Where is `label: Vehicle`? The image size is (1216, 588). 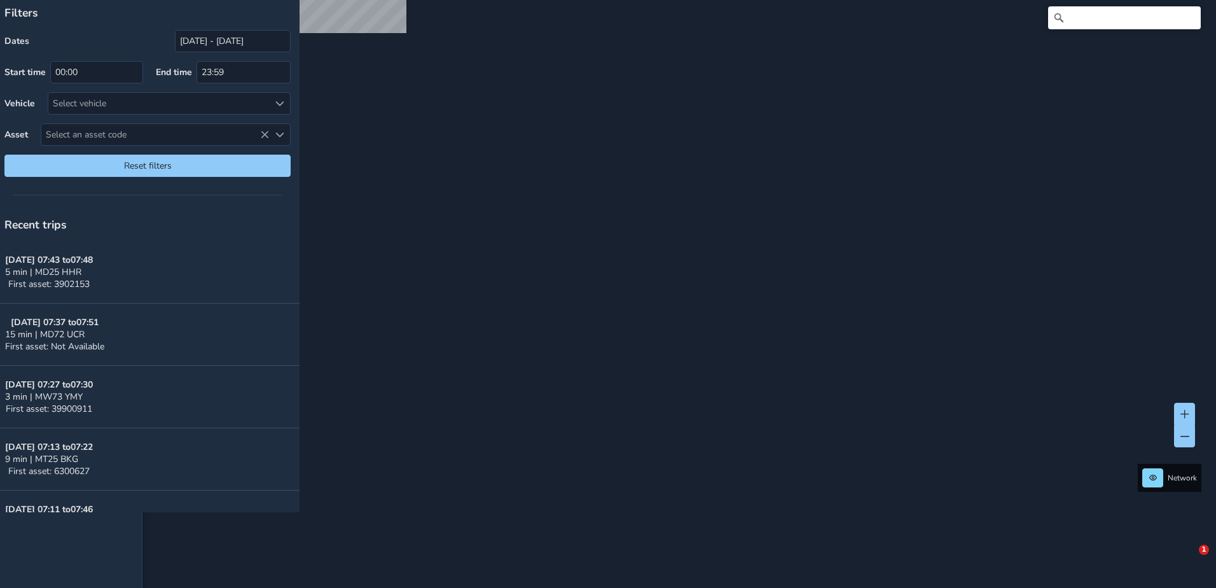 label: Vehicle is located at coordinates (20, 103).